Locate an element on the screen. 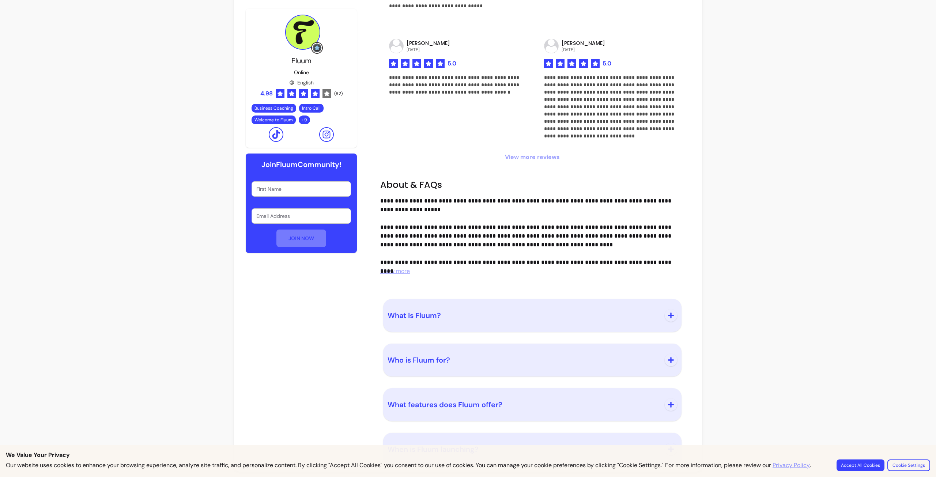  button: What features does Fluum offer? is located at coordinates (532, 405).